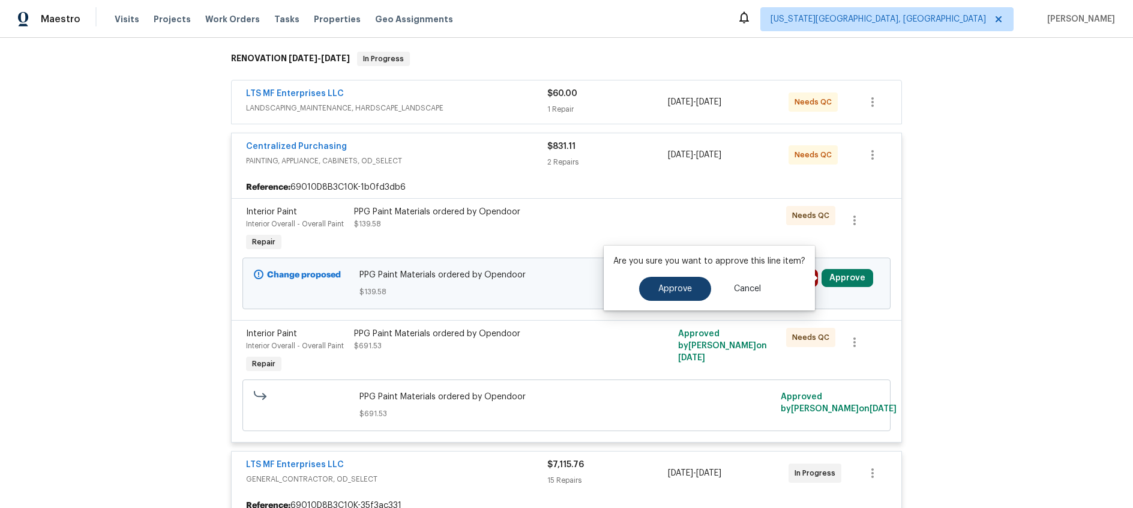  I want to click on span: $831.11, so click(561, 146).